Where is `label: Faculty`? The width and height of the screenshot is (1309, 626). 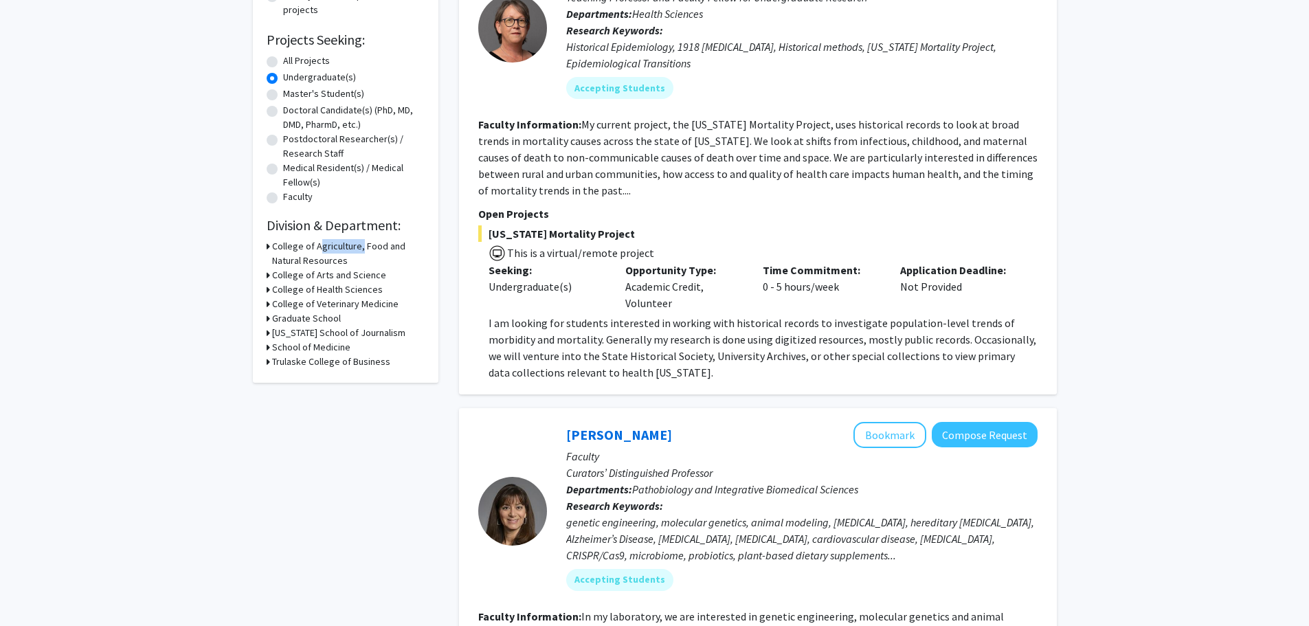
label: Faculty is located at coordinates (297, 196).